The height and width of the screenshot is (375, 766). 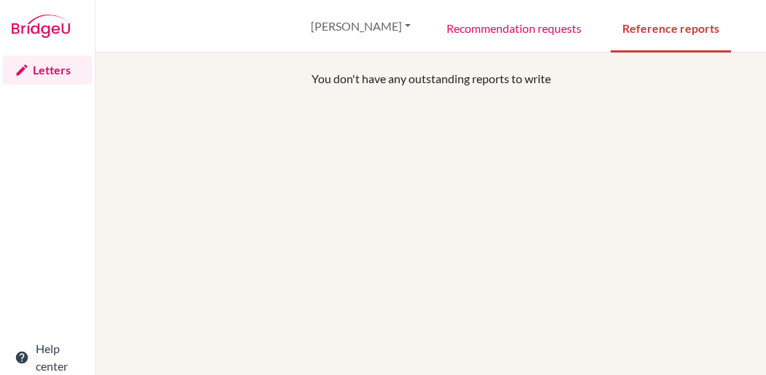 What do you see at coordinates (47, 70) in the screenshot?
I see `a: Letters` at bounding box center [47, 70].